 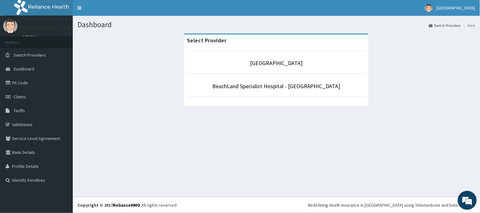 I want to click on img: d_794563401_company_1708531726252_794563401, so click(x=19, y=40).